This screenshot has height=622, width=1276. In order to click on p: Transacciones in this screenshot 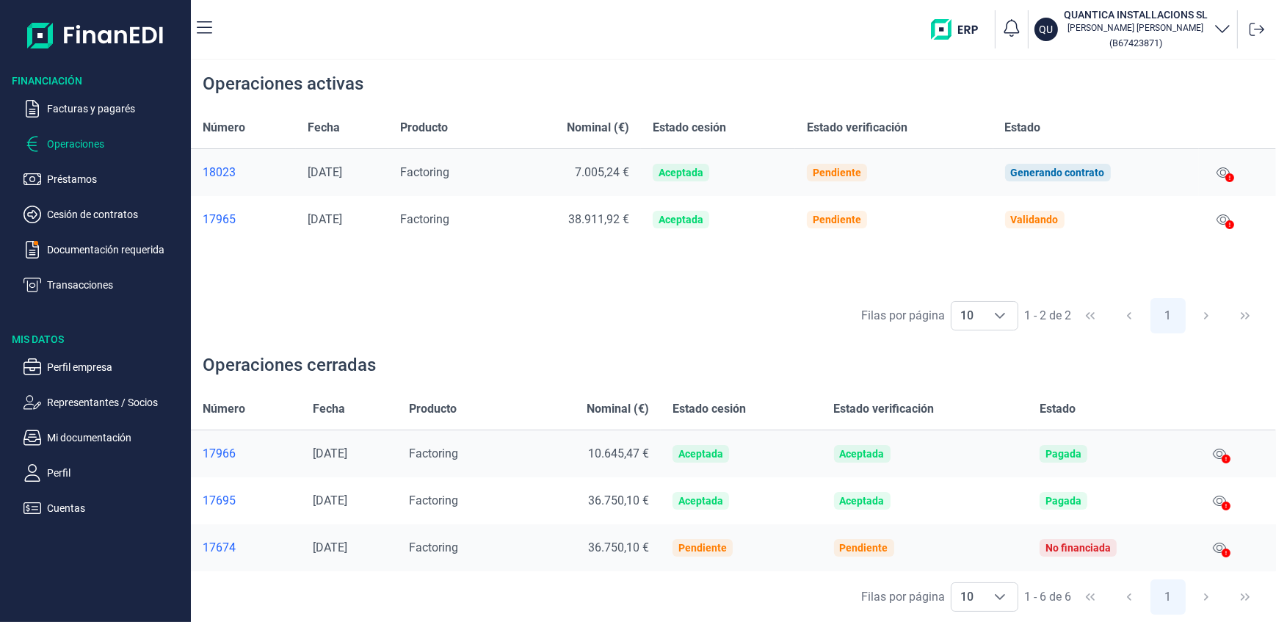, I will do `click(116, 285)`.